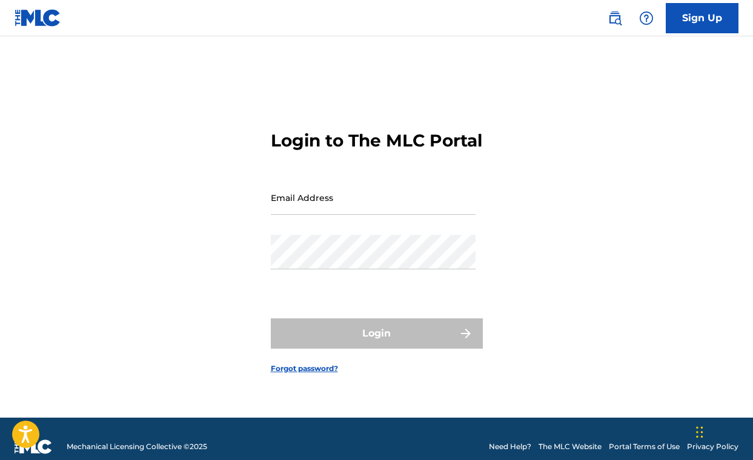 This screenshot has width=753, height=460. What do you see at coordinates (137, 447) in the screenshot?
I see `span: Mechanical Licensing Collective © 2025` at bounding box center [137, 447].